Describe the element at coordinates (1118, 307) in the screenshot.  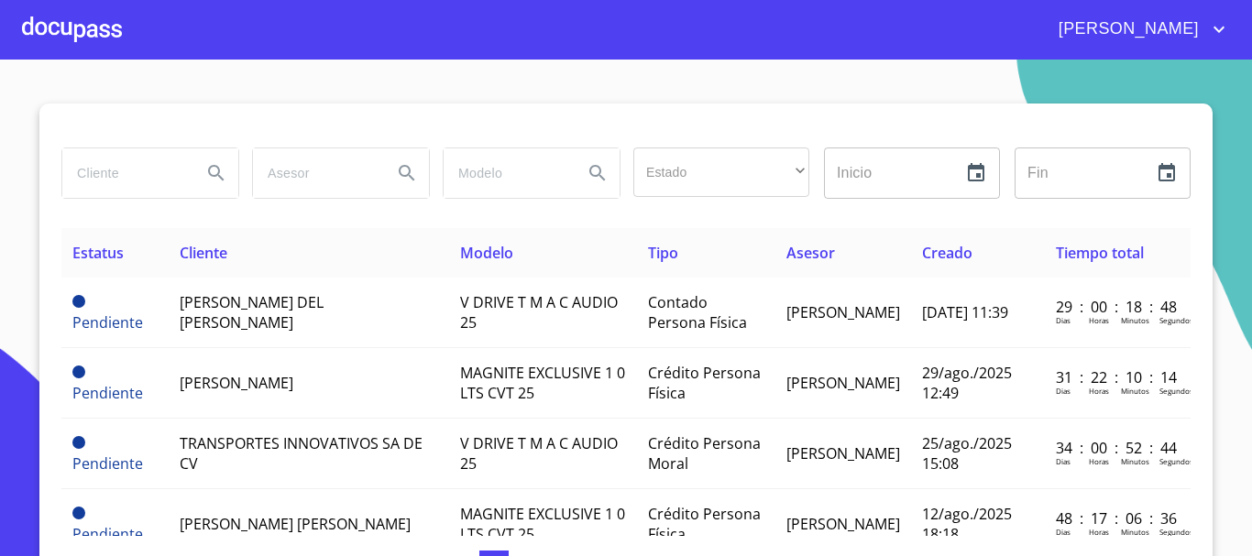
I see `p: 29 : 00 : 18 : 48` at that location.